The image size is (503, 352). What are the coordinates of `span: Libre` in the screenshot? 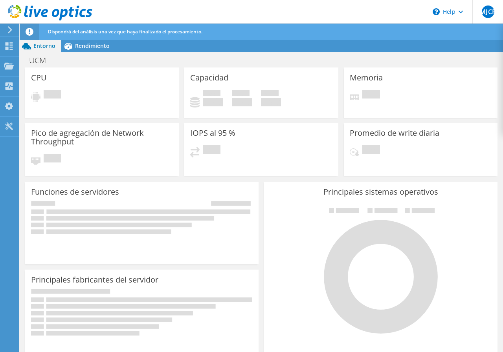 It's located at (240, 94).